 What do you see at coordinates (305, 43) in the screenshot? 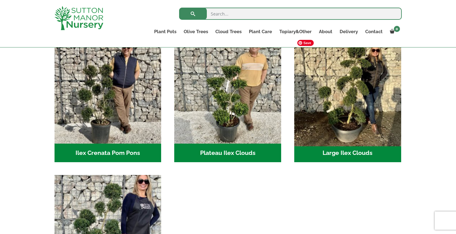
I see `span: Save` at bounding box center [305, 43].